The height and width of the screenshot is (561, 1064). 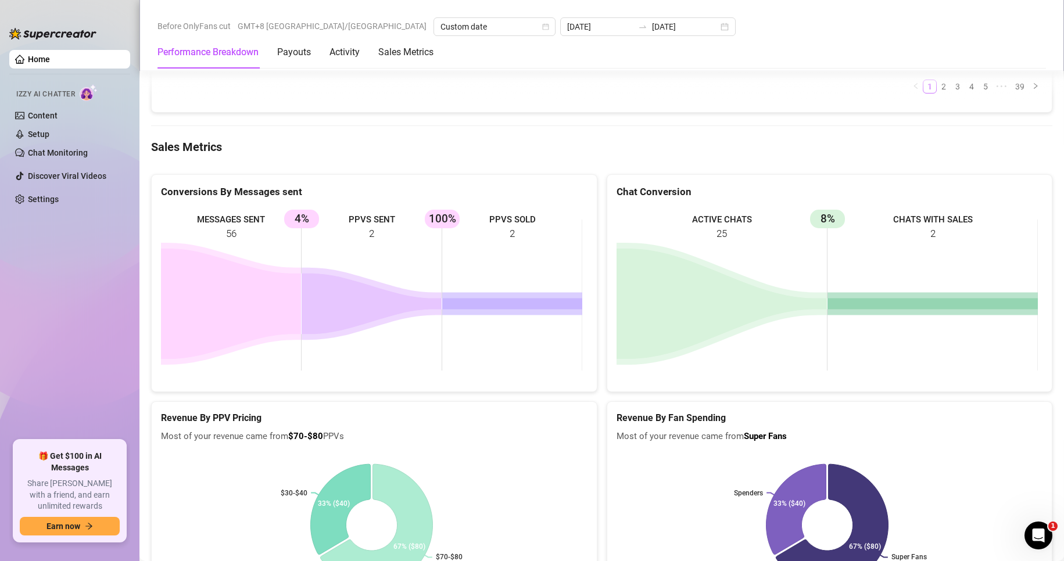 I want to click on a: 39, so click(x=1020, y=87).